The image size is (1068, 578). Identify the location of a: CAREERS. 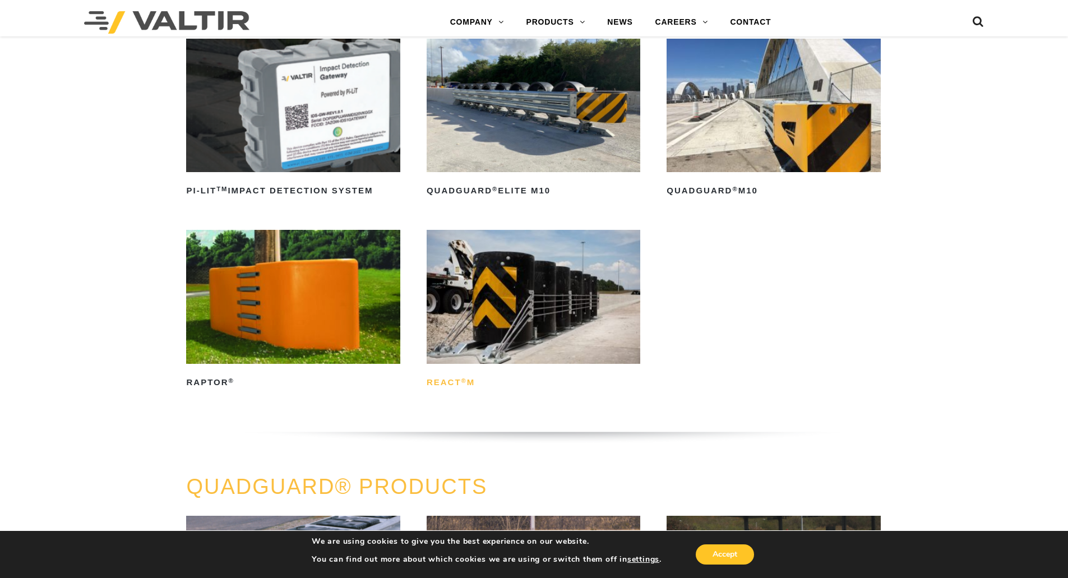
(682, 22).